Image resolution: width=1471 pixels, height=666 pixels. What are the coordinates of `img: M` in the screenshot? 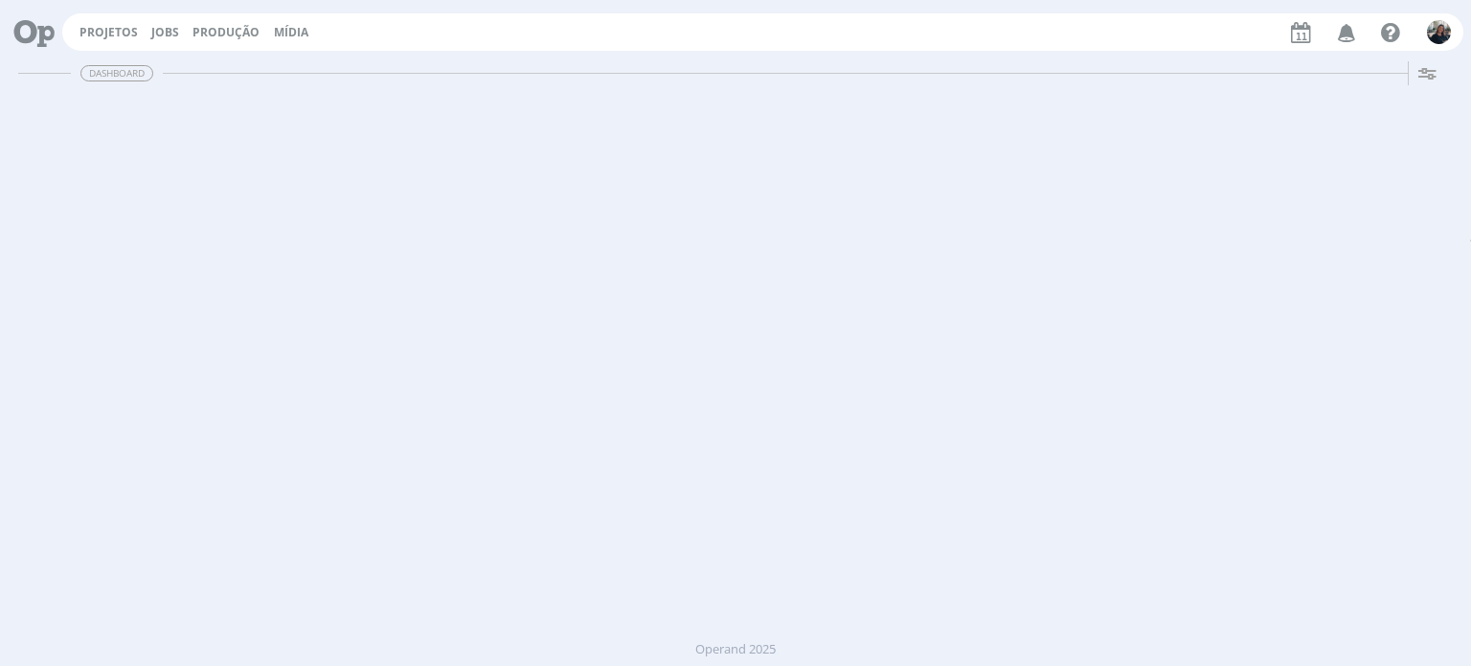 It's located at (1438, 32).